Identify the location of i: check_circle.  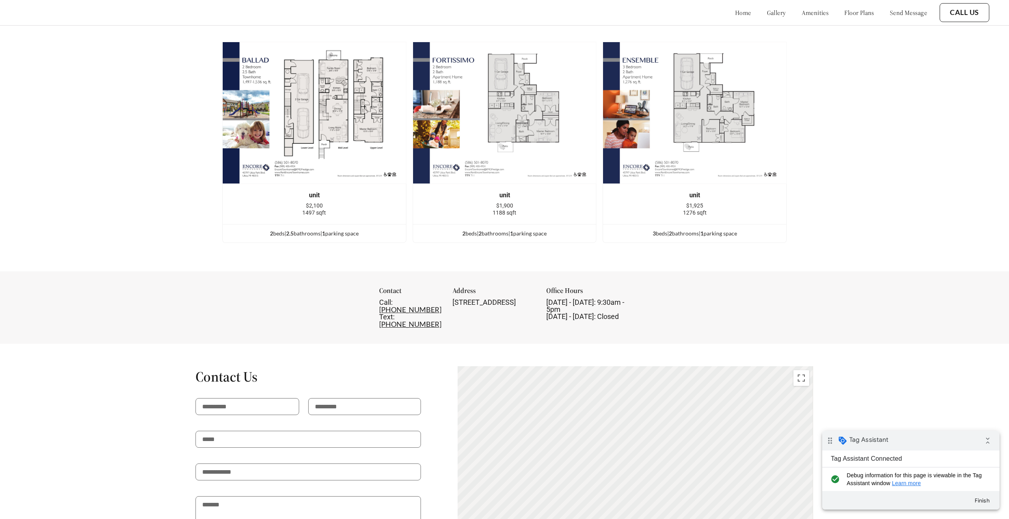
(13, 48).